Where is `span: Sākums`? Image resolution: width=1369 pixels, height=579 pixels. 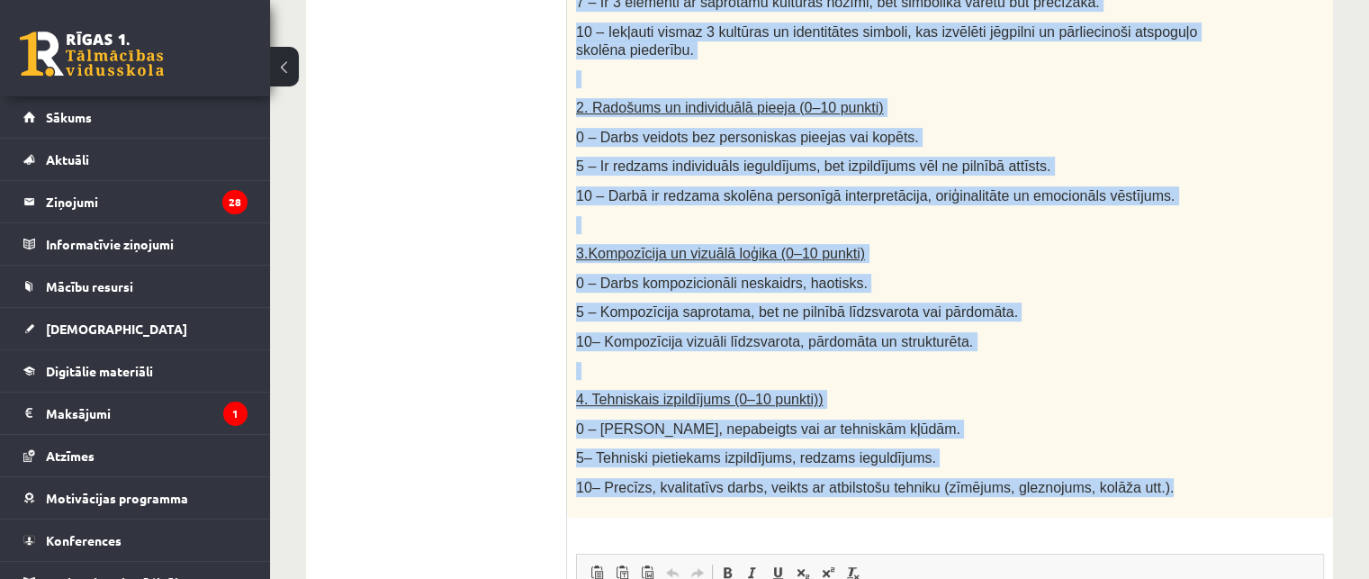
span: Sākums is located at coordinates (68, 117).